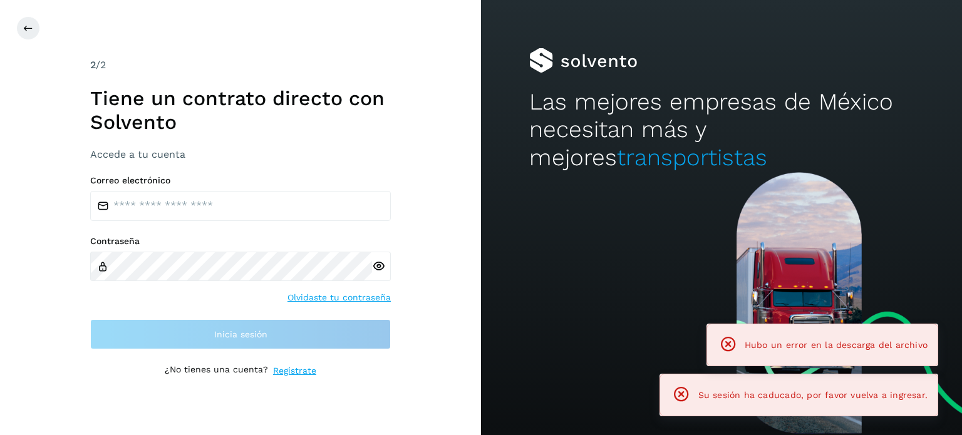 Image resolution: width=962 pixels, height=435 pixels. Describe the element at coordinates (241, 65) in the screenshot. I see `div: /2` at that location.